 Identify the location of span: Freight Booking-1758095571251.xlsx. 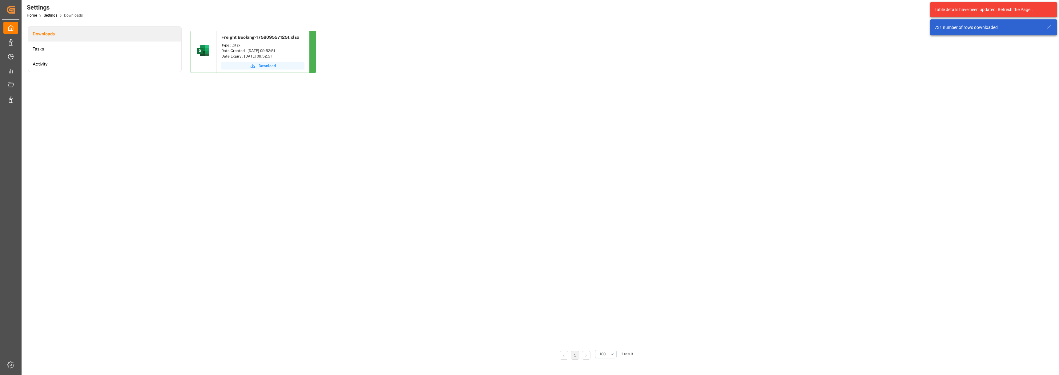
(260, 37).